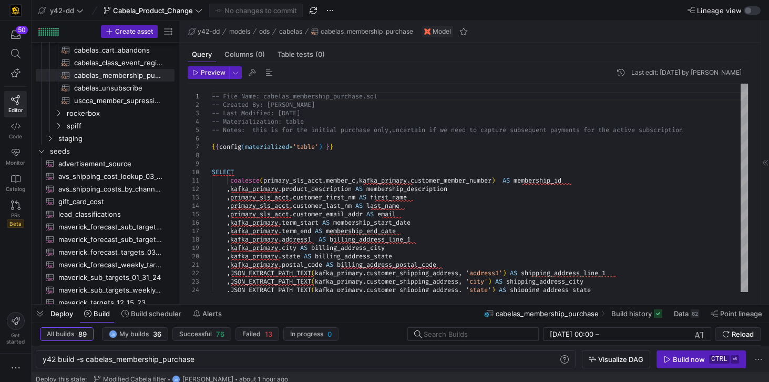 The width and height of the screenshot is (769, 382). Describe the element at coordinates (97, 313) in the screenshot. I see `button: Build` at that location.